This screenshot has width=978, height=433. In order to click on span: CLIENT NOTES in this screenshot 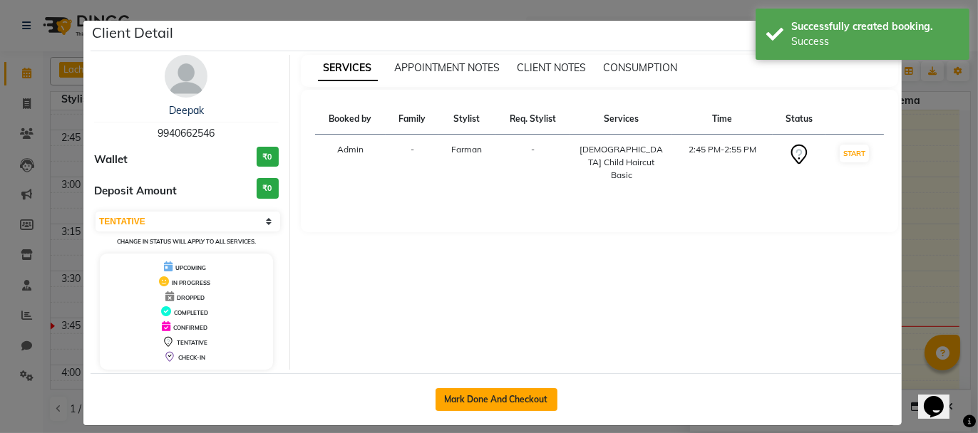, I will do `click(552, 68)`.